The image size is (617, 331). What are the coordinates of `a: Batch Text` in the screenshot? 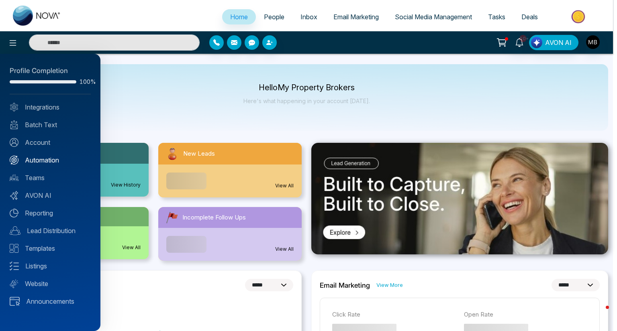 It's located at (50, 125).